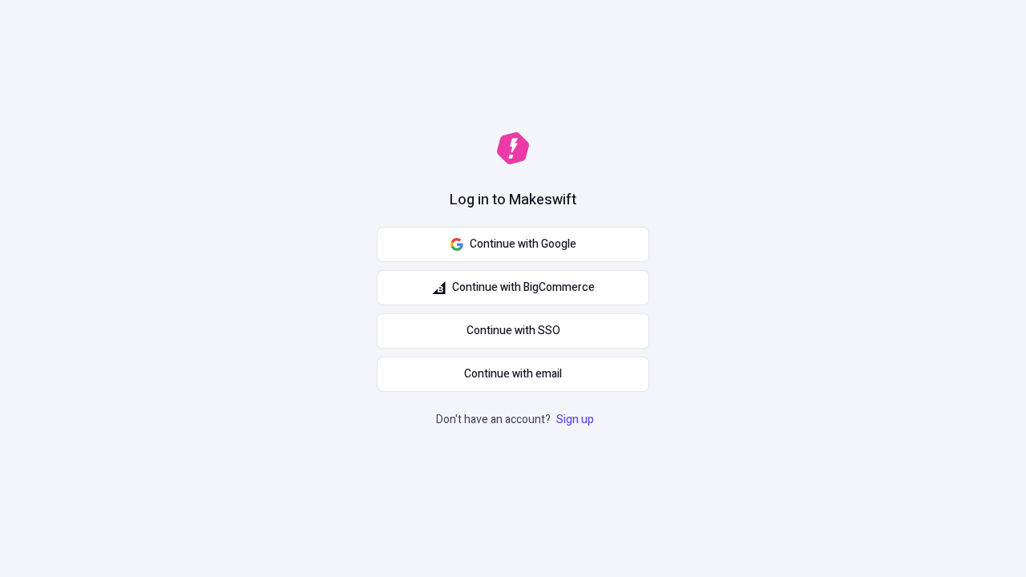 The height and width of the screenshot is (577, 1026). Describe the element at coordinates (575, 419) in the screenshot. I see `a: Sign up` at that location.